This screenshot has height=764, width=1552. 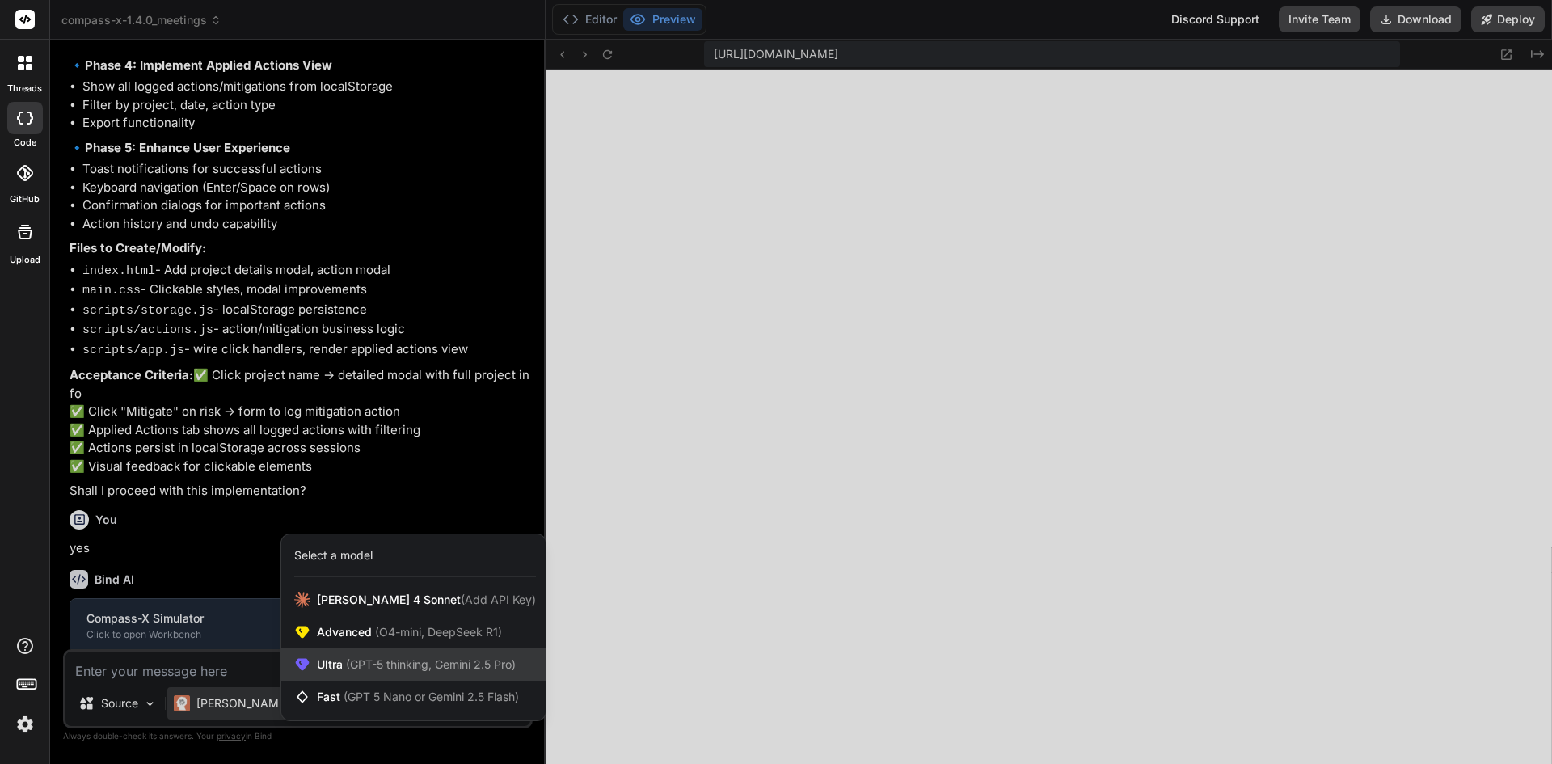 I want to click on span: Advanced, so click(x=409, y=632).